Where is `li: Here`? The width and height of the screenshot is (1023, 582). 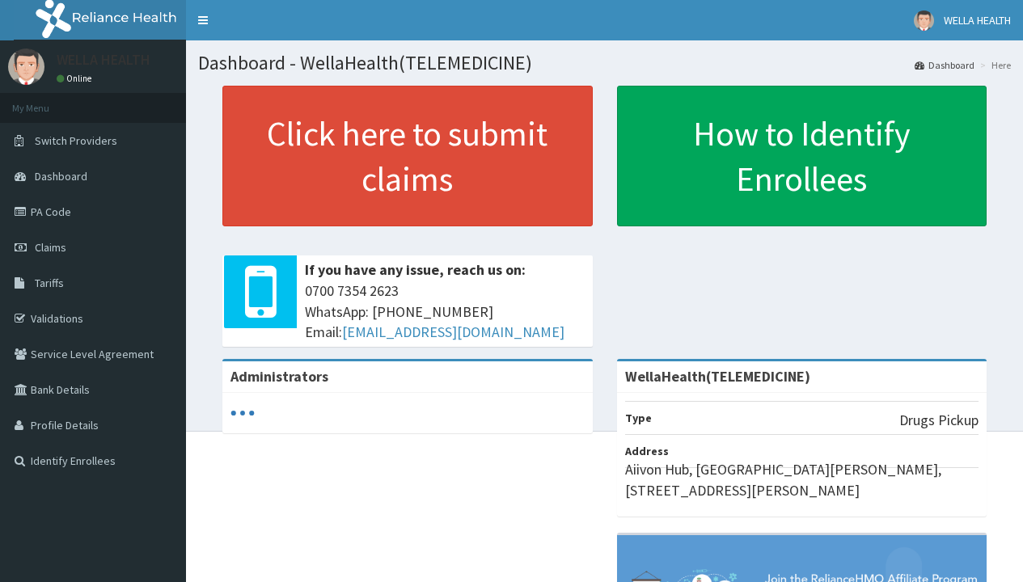 li: Here is located at coordinates (993, 65).